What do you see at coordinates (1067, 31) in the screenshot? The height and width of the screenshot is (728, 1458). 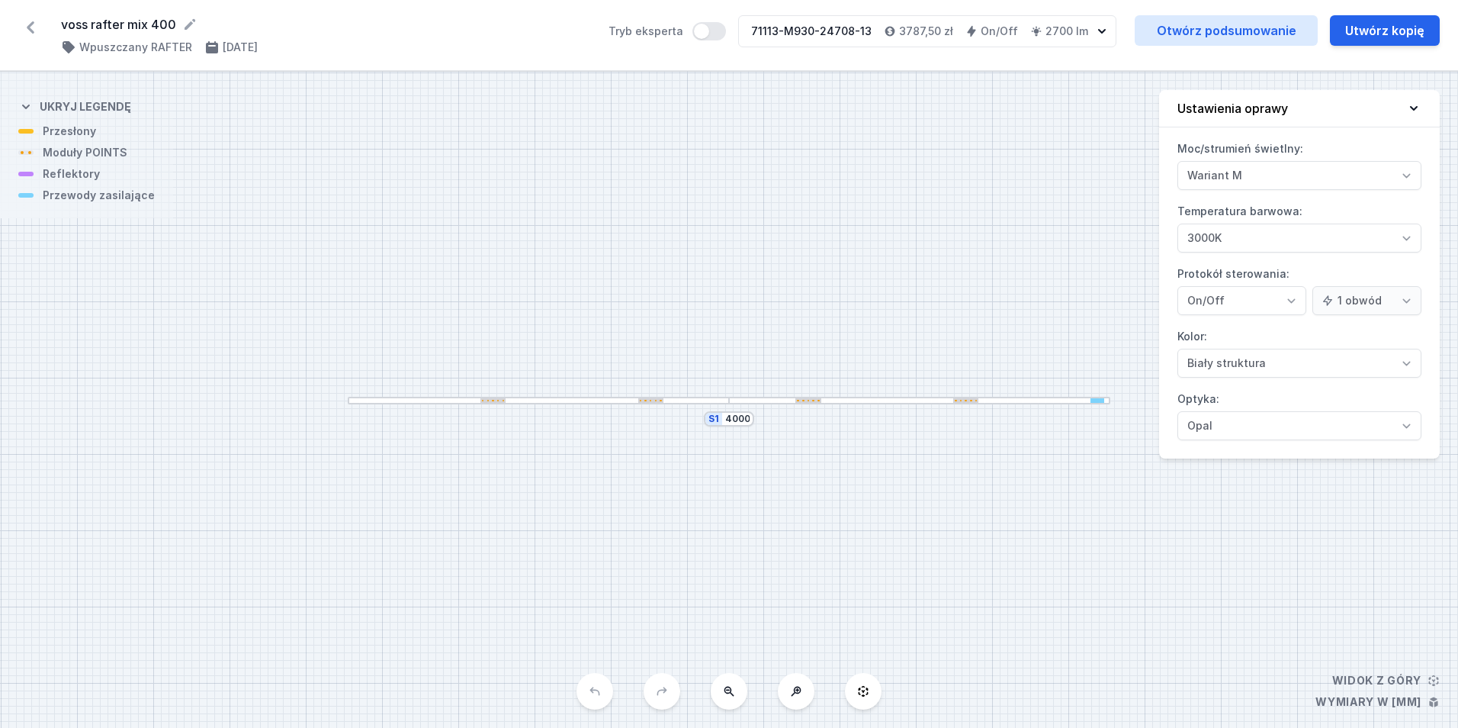 I see `h4: 2700 lm` at bounding box center [1067, 31].